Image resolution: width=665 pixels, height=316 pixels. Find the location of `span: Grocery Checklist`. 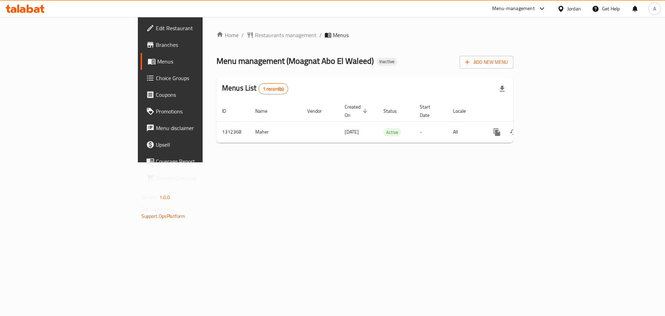

span: Grocery Checklist is located at coordinates (200, 178).